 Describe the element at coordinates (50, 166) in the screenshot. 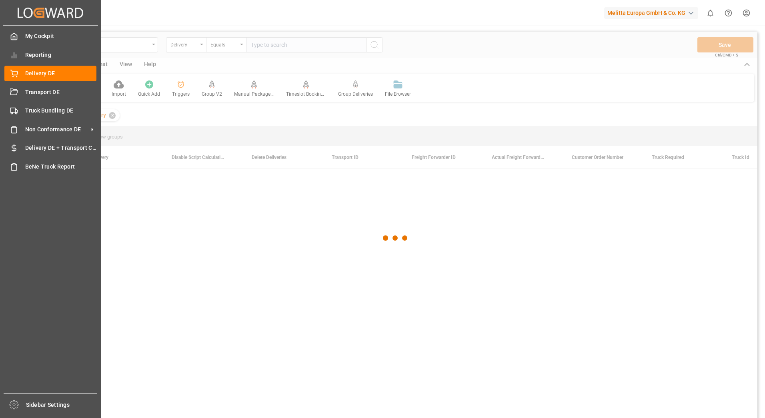

I see `a: BeNe Truck Report` at that location.